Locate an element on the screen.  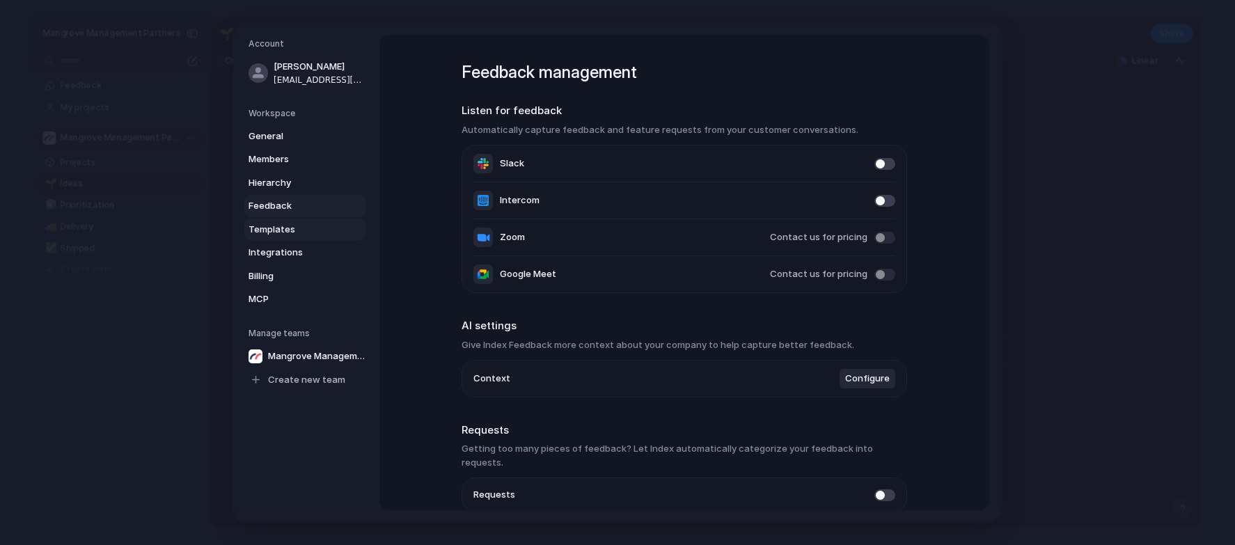
span: Templates is located at coordinates (293, 230).